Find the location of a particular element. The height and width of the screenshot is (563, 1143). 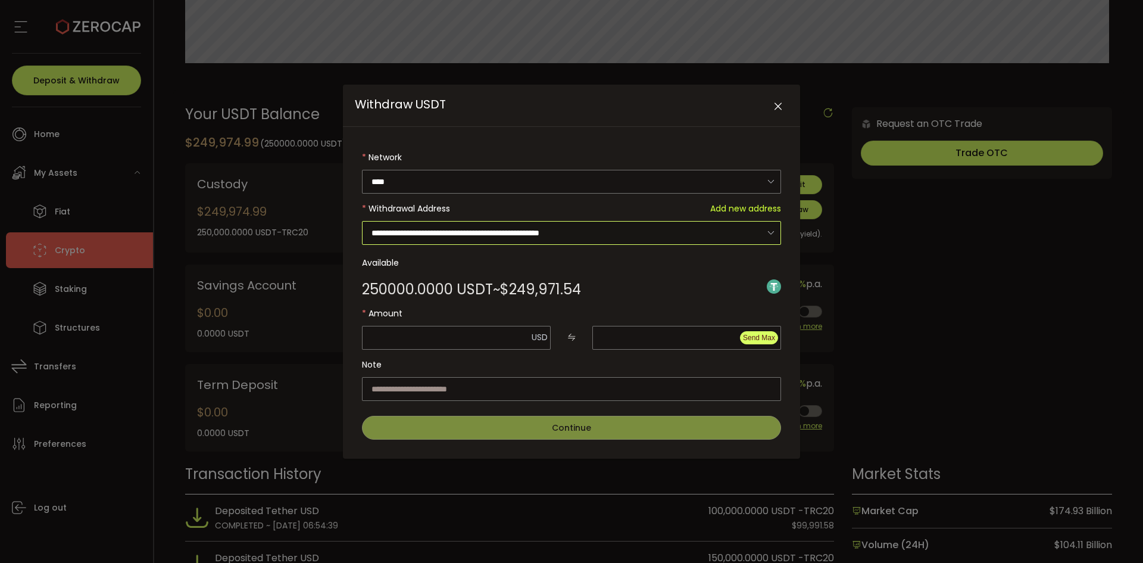

button: Close is located at coordinates (777, 107).